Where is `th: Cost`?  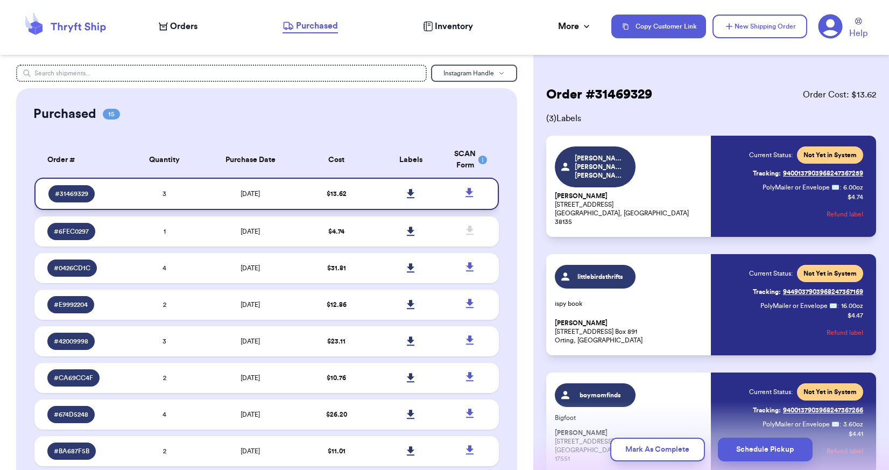 th: Cost is located at coordinates (336, 160).